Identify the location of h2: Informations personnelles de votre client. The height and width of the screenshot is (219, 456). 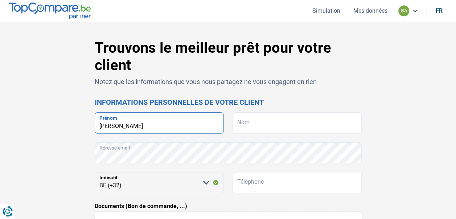
(228, 102).